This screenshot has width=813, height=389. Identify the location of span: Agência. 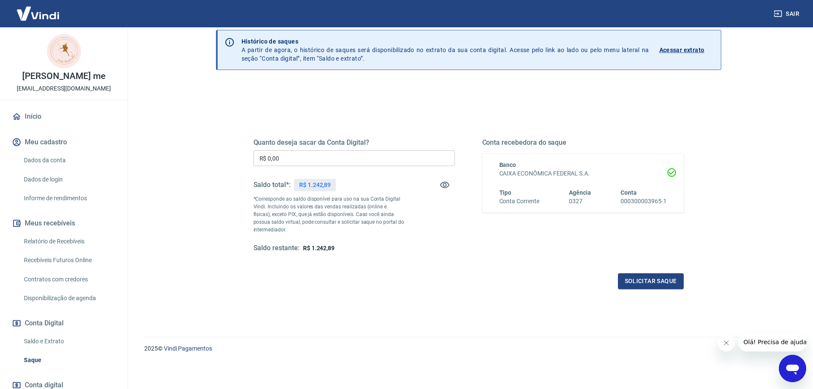
(580, 193).